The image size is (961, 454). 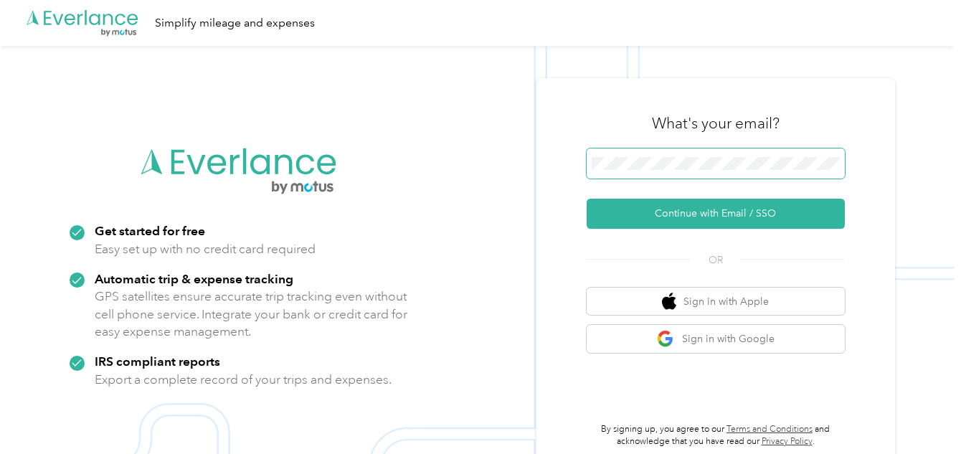 I want to click on button: google logoSign in with Google, so click(x=716, y=338).